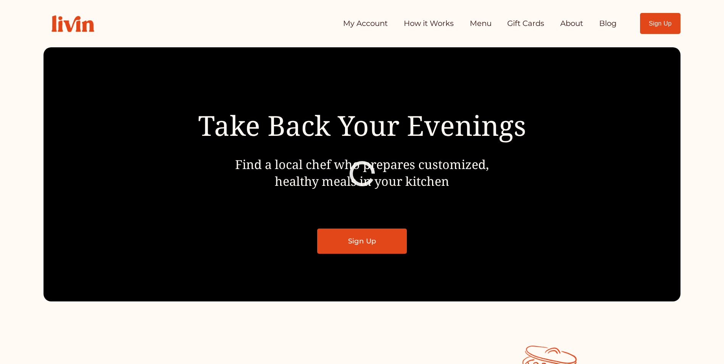 This screenshot has width=724, height=364. I want to click on span: Take Back Your Evenings, so click(362, 125).